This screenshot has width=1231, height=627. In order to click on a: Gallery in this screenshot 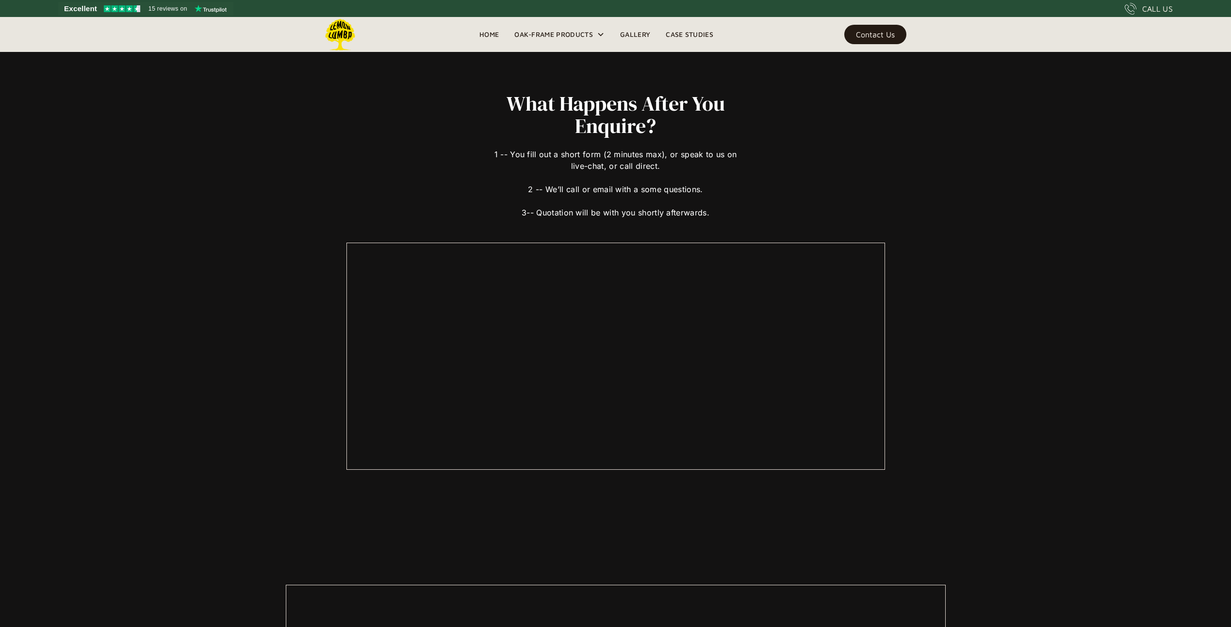, I will do `click(635, 34)`.